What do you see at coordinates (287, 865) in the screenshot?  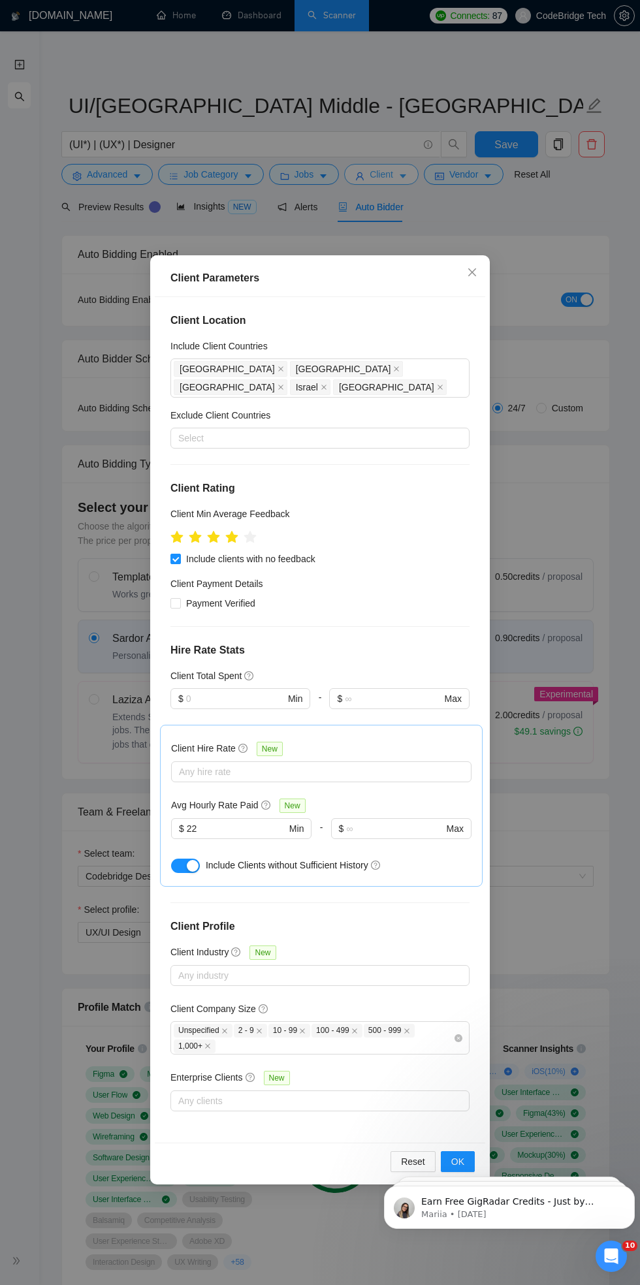 I see `span: Include Clients without Sufficient History` at bounding box center [287, 865].